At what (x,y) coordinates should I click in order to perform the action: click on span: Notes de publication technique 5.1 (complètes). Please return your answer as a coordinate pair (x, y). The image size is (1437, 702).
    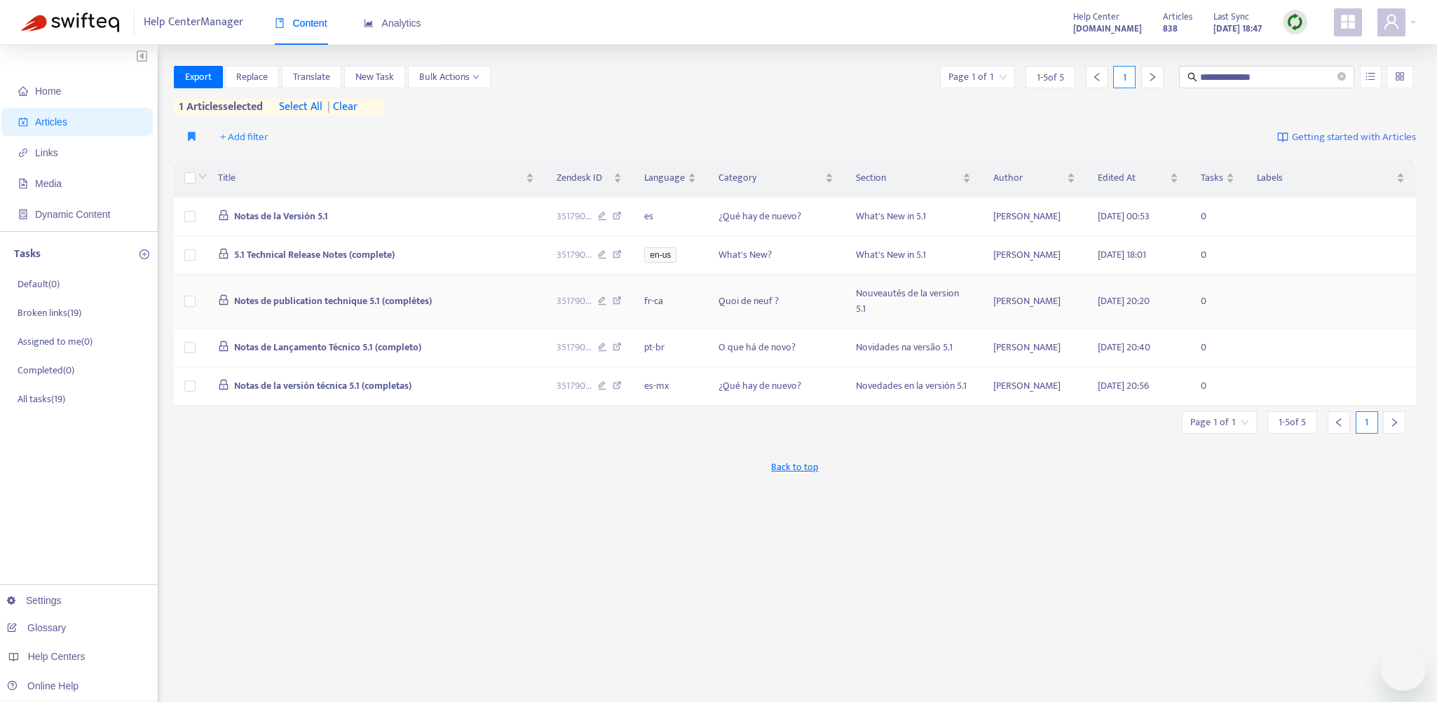
    Looking at the image, I should click on (333, 301).